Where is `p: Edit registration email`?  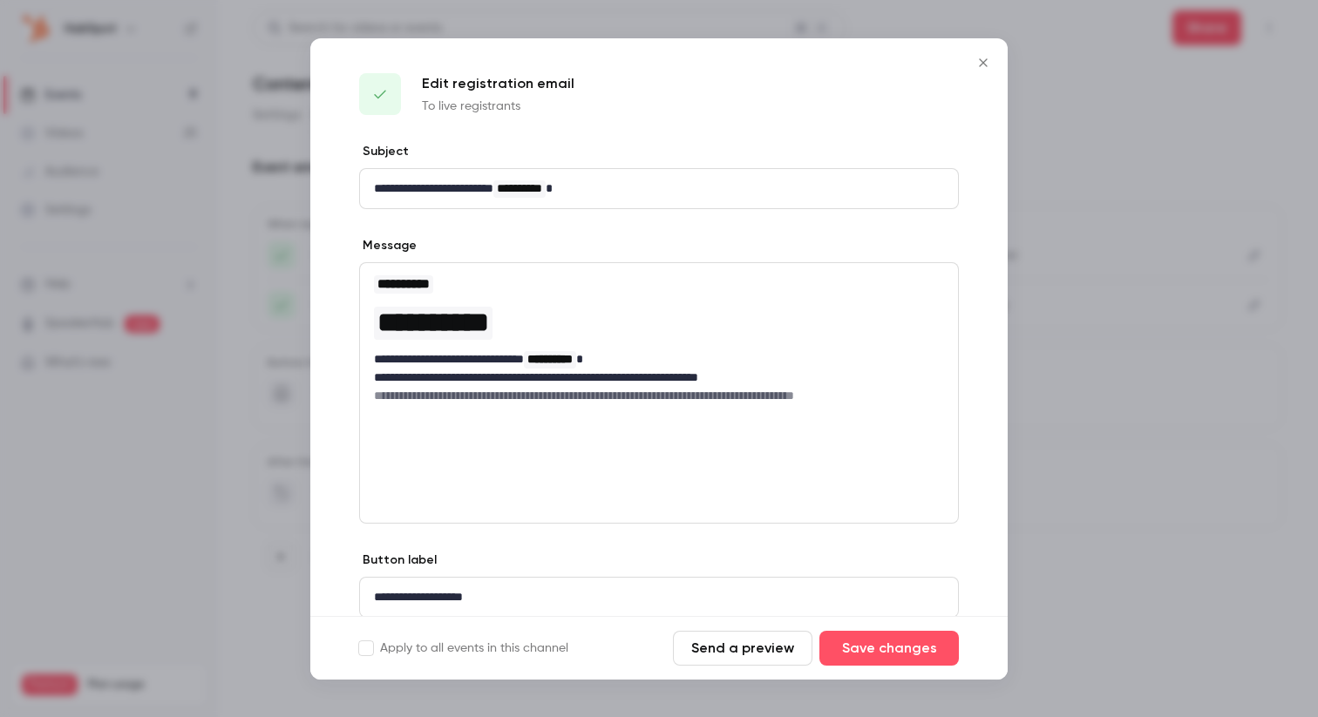 p: Edit registration email is located at coordinates (498, 84).